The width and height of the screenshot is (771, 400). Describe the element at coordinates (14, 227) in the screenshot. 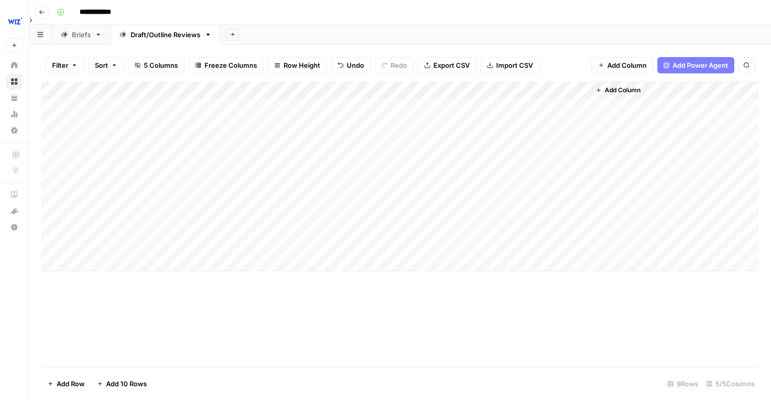

I see `button: Help + Support` at that location.